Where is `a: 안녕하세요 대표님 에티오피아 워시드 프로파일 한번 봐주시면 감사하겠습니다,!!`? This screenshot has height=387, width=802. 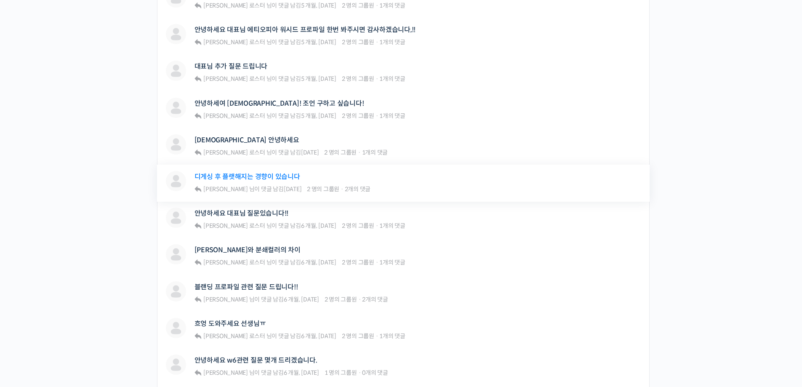
a: 안녕하세요 대표님 에티오피아 워시드 프로파일 한번 봐주시면 감사하겠습니다,!! is located at coordinates (305, 29).